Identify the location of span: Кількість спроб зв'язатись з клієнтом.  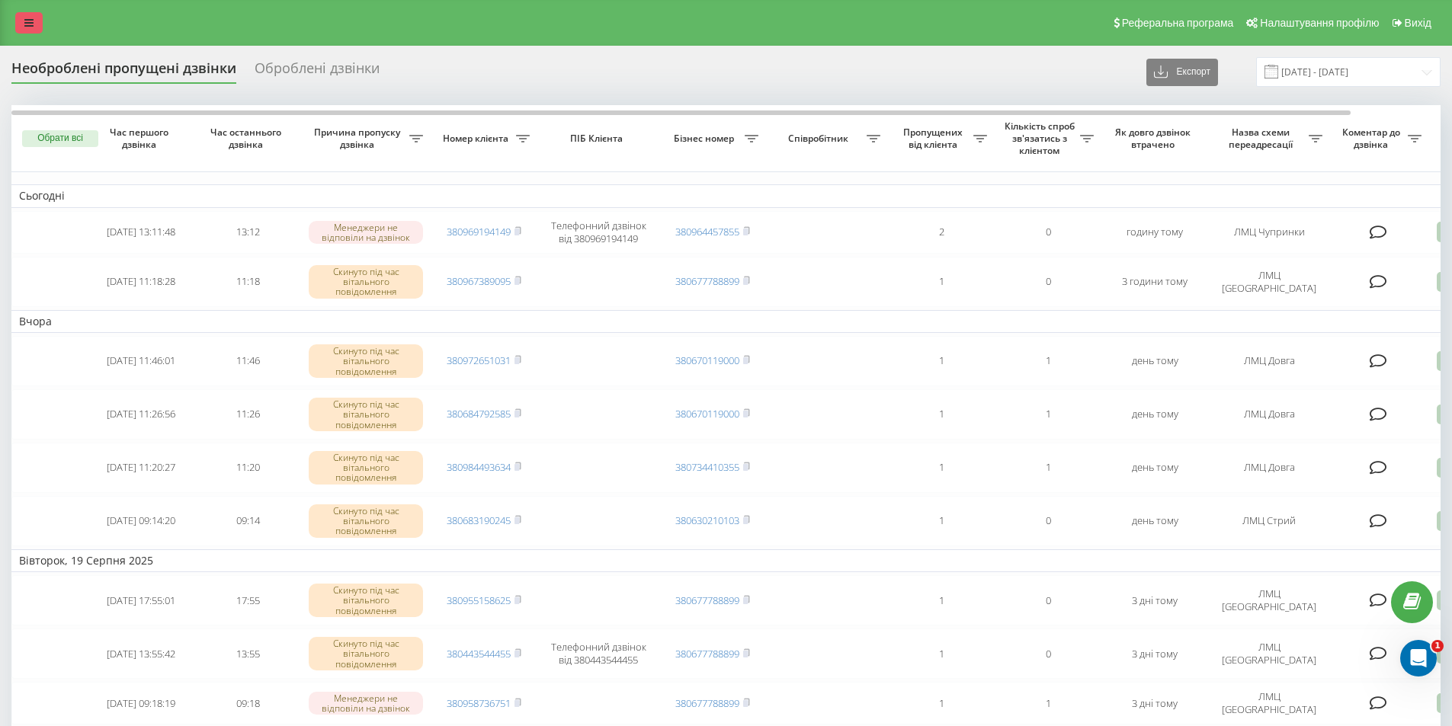
(1041, 138).